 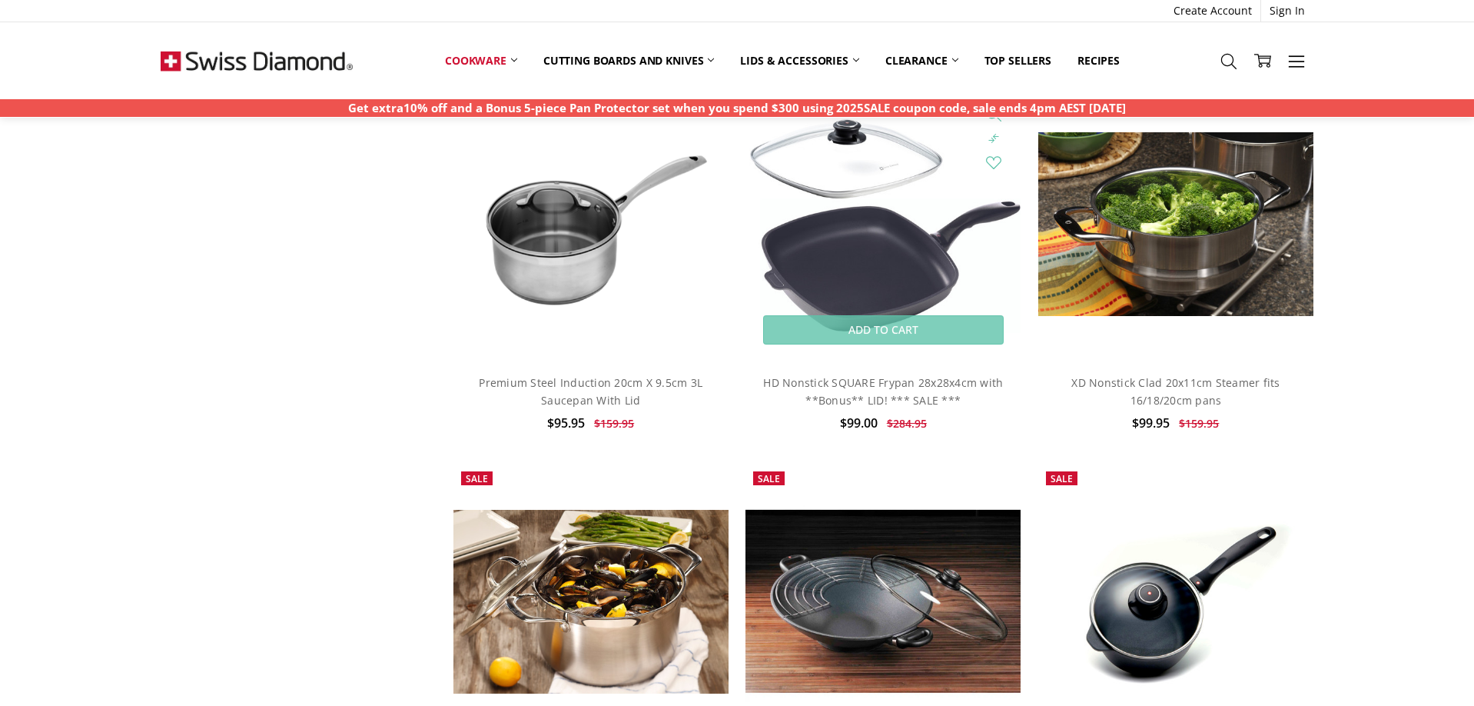 What do you see at coordinates (629, 61) in the screenshot?
I see `a: Cutting boards and knives` at bounding box center [629, 61].